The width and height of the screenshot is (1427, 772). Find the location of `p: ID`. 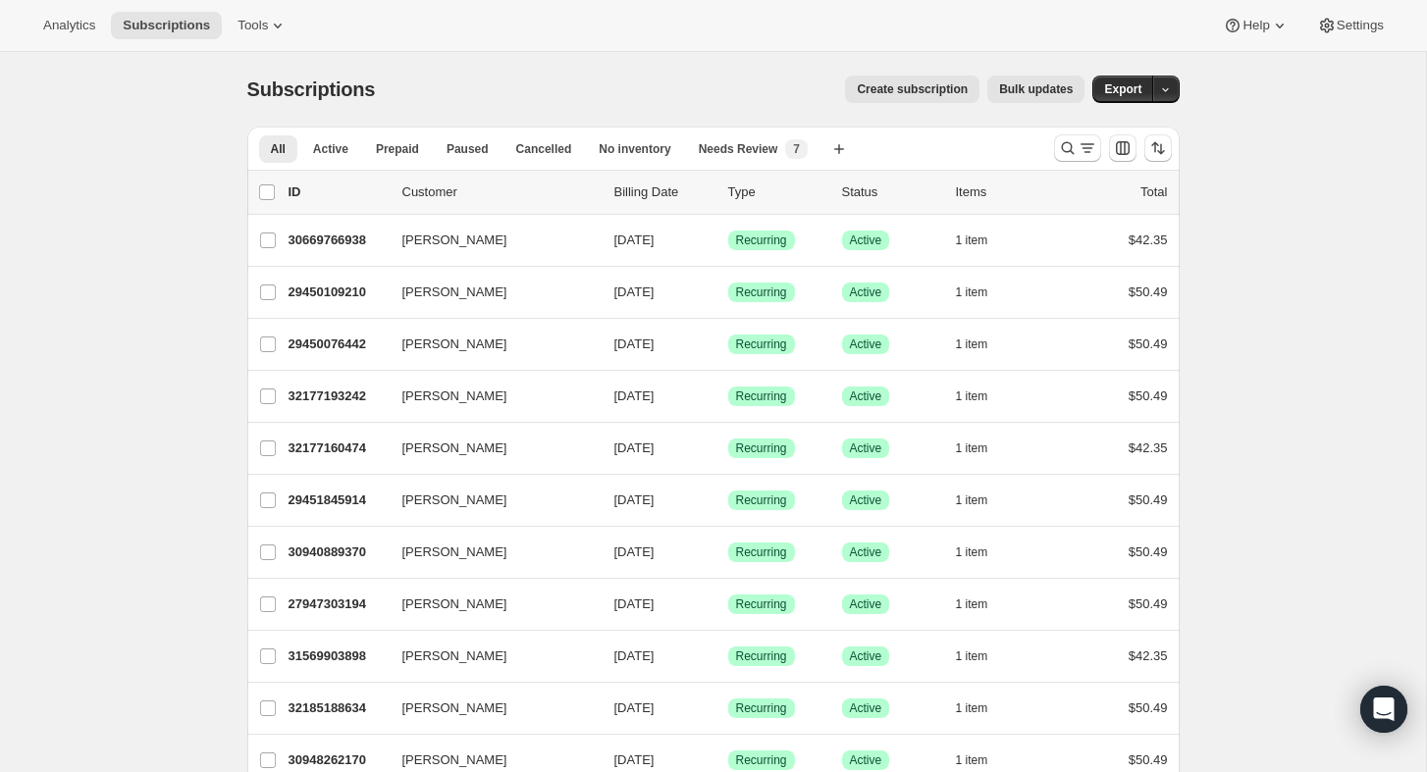

p: ID is located at coordinates (338, 192).